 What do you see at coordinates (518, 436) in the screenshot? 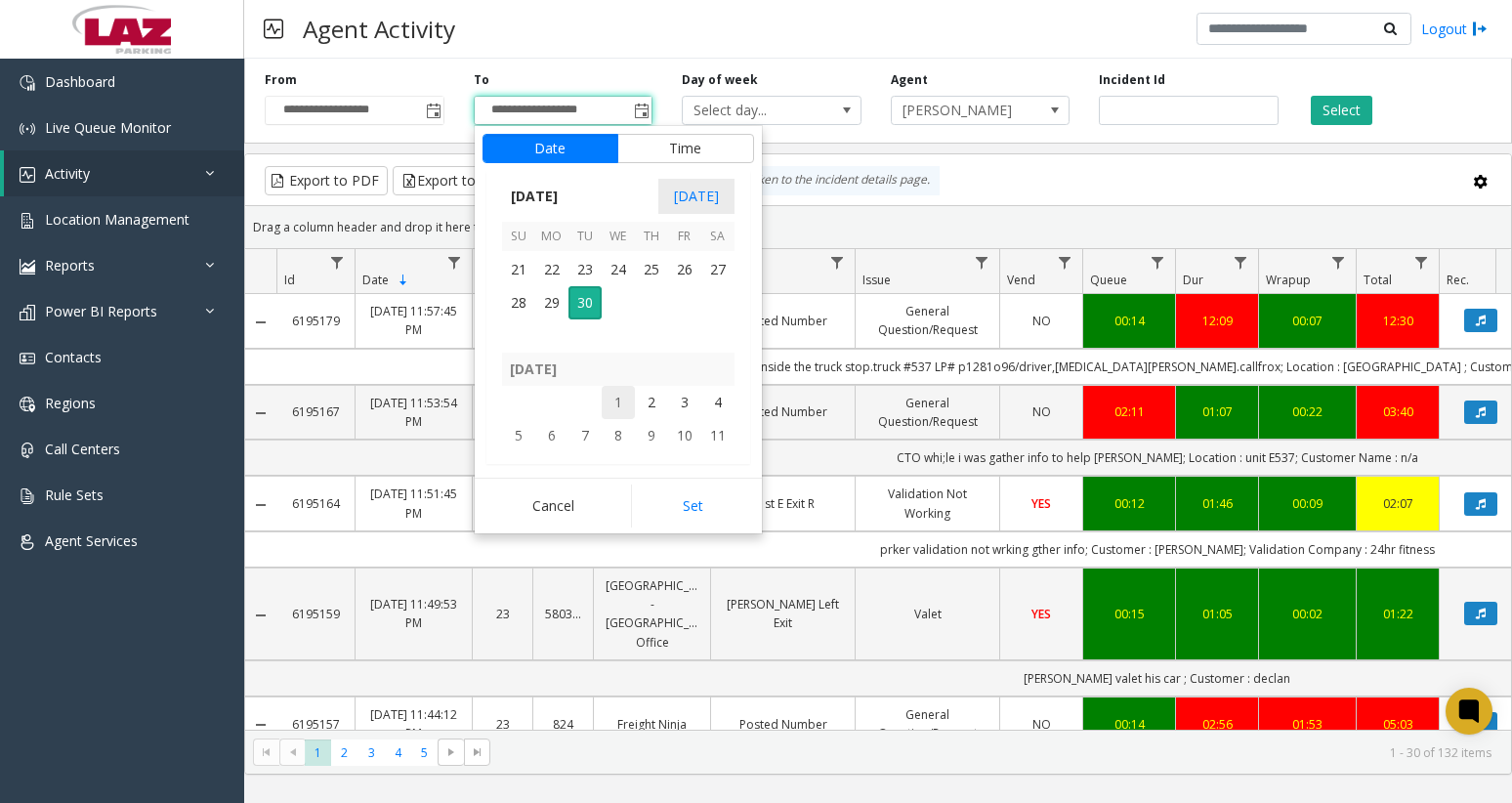
I see `span: 5` at bounding box center [518, 436].